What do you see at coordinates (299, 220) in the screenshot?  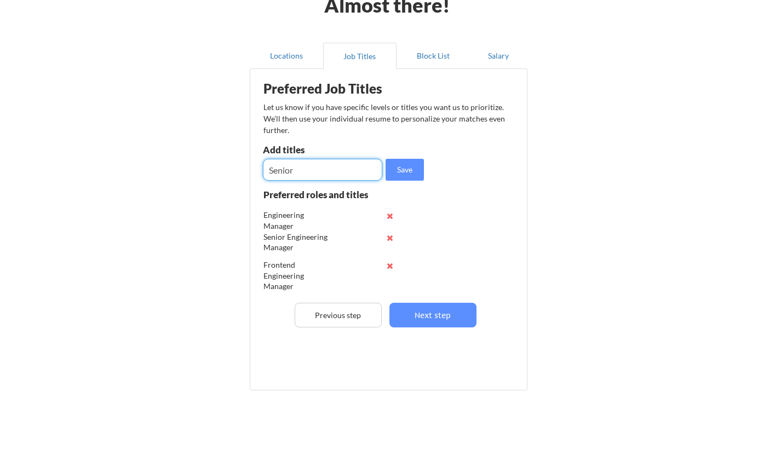 I see `div: Engineering Manager` at bounding box center [299, 220].